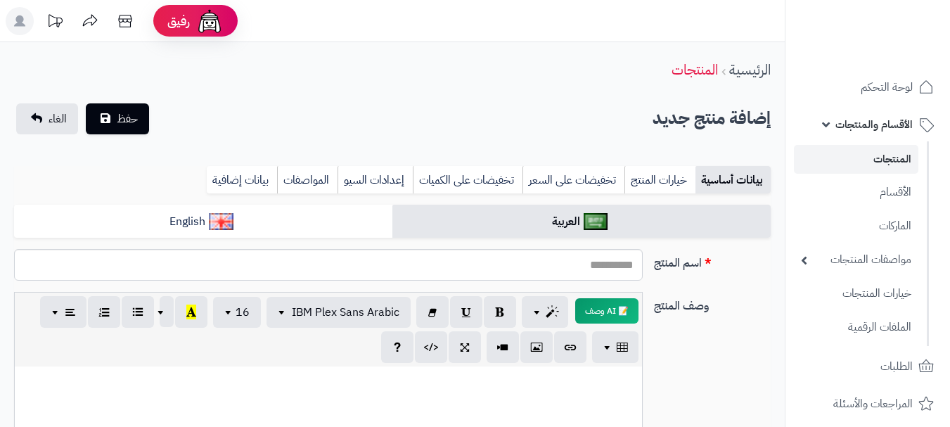 The height and width of the screenshot is (427, 950). What do you see at coordinates (856, 226) in the screenshot?
I see `a: الماركات` at bounding box center [856, 226].